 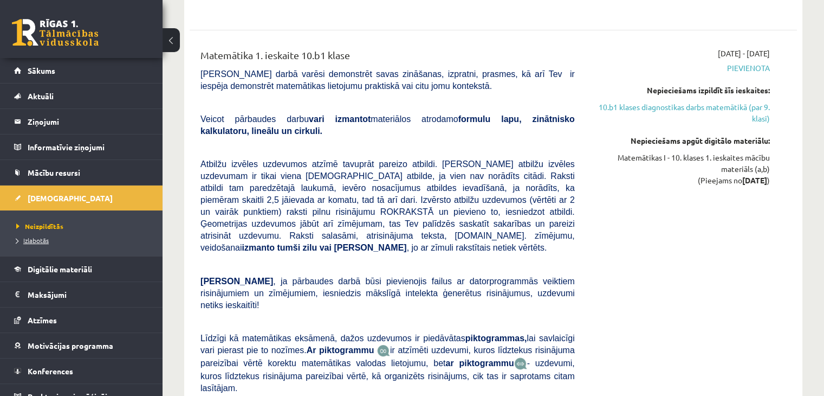 What do you see at coordinates (388, 356) in the screenshot?
I see `span: ir atzīmēti uzdevumi, kuros līdztekus risinājuma pareizībai vērtē korektu matemātikas valodas lie...` at bounding box center [388, 356].